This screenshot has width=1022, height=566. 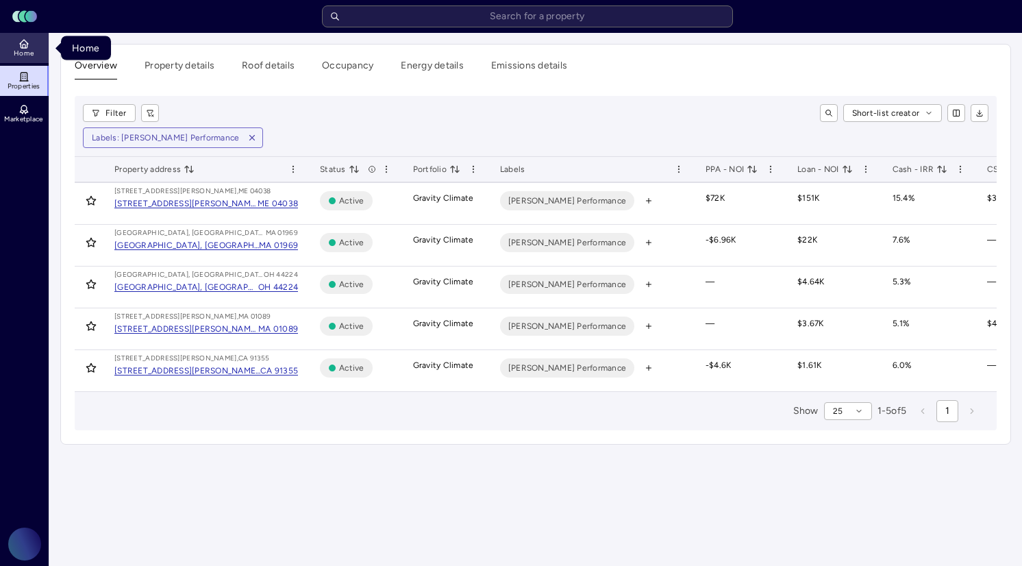 What do you see at coordinates (741, 245) in the screenshot?
I see `td: -$6.96K` at bounding box center [741, 245].